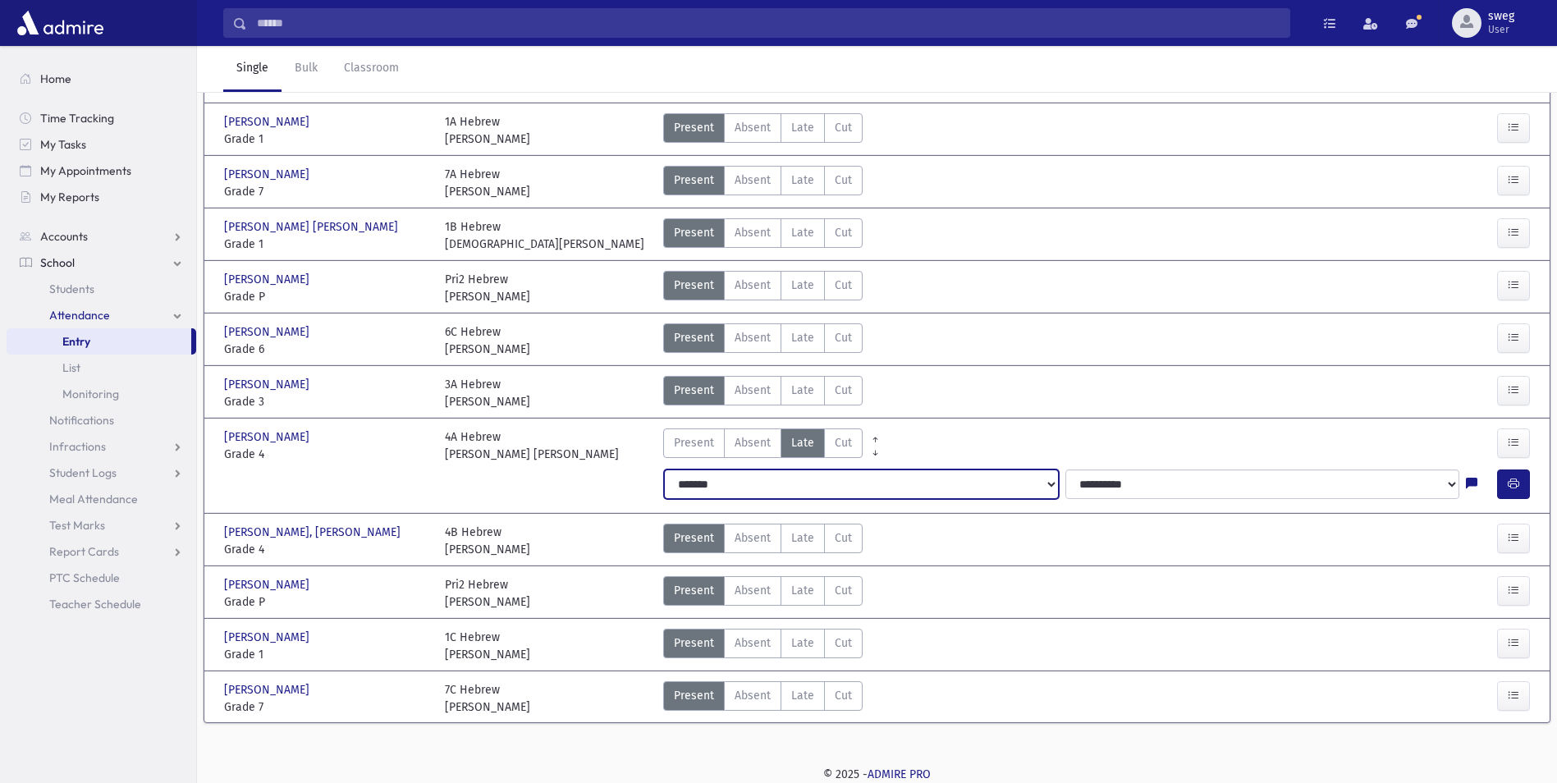 The width and height of the screenshot is (1557, 783). Describe the element at coordinates (98, 341) in the screenshot. I see `a: Entry` at that location.